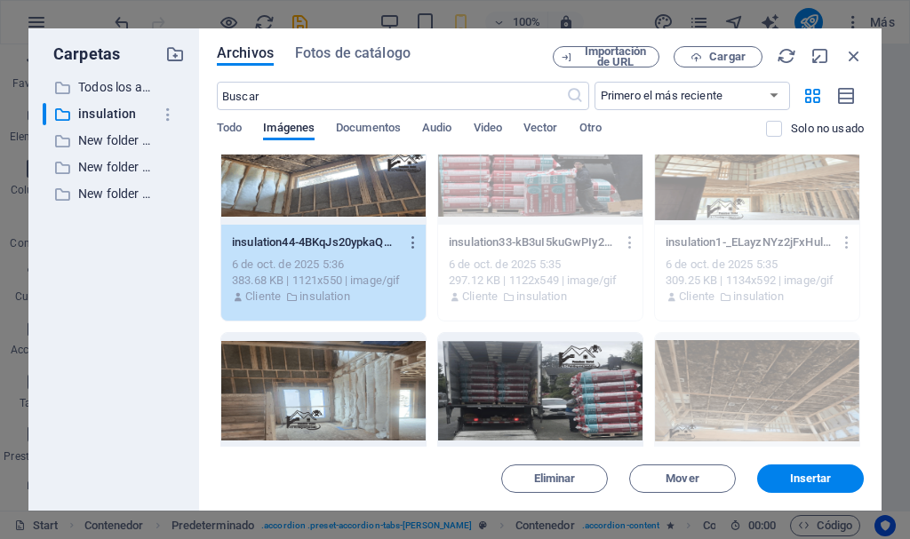 Image resolution: width=910 pixels, height=539 pixels. I want to click on i: Crear carpeta, so click(175, 54).